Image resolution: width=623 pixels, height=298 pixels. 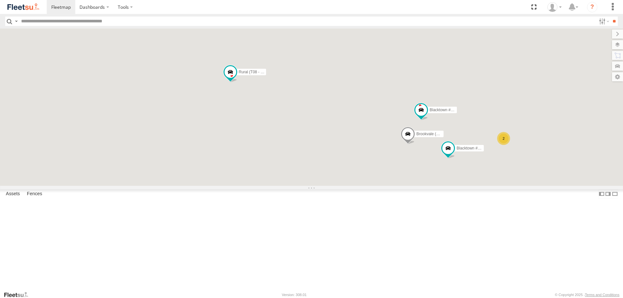 I want to click on img: fleetsu-logo-horizontal.svg, so click(x=23, y=7).